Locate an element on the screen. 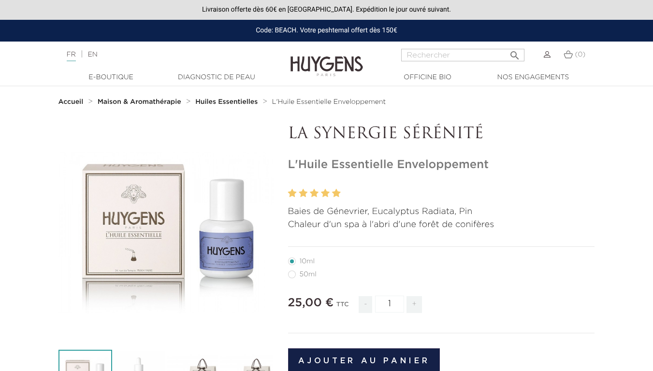 The height and width of the screenshot is (371, 653). div: TTC is located at coordinates (343, 307).